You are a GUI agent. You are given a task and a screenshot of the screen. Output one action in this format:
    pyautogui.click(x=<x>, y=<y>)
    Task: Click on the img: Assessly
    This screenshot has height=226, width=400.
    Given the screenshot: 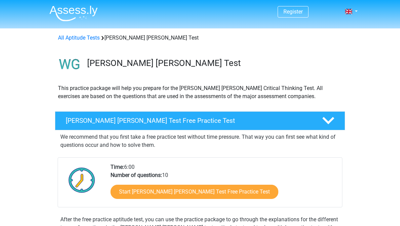 What is the action you would take?
    pyautogui.click(x=73, y=13)
    